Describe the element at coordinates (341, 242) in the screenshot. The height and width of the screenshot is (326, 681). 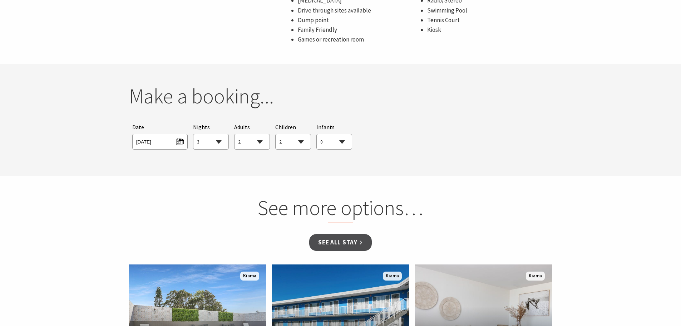
I see `a: See all Stay` at that location.